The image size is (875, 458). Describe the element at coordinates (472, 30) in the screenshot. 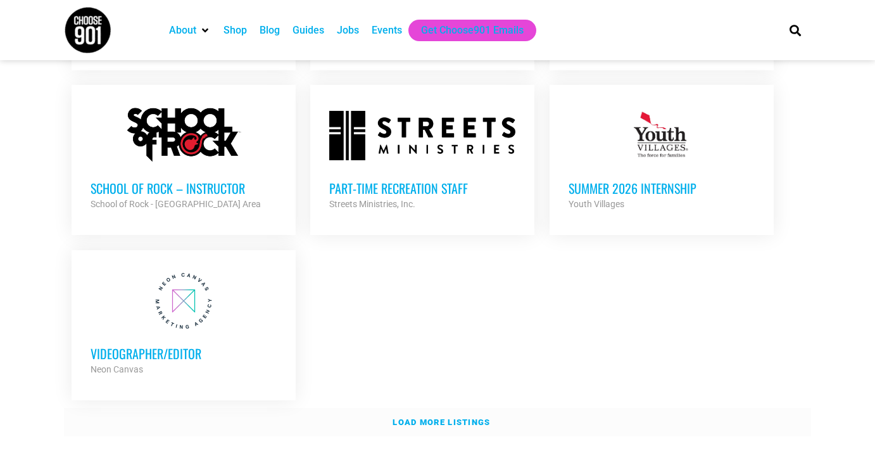

I see `div: Get Choose901 Emails` at that location.